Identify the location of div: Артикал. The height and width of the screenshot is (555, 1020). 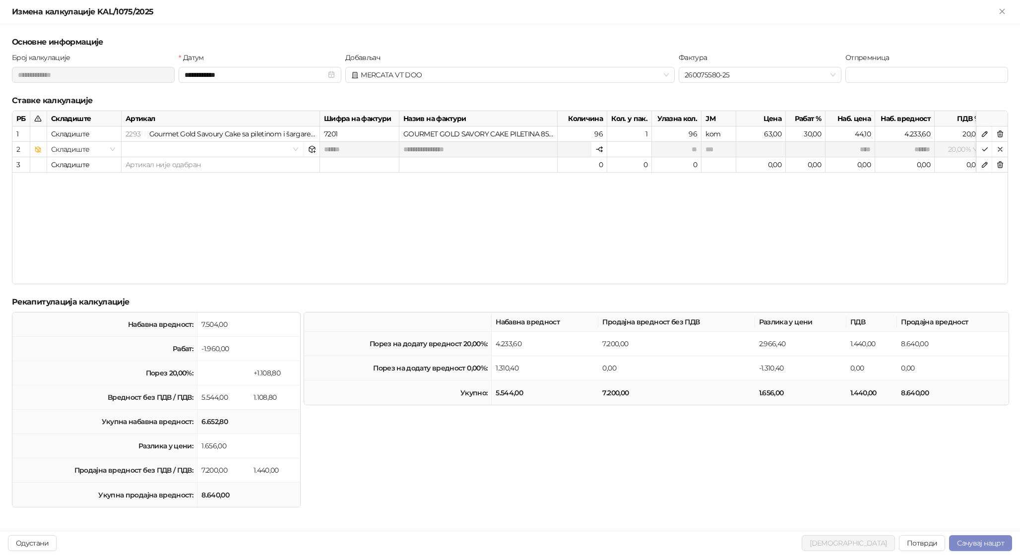
(221, 119).